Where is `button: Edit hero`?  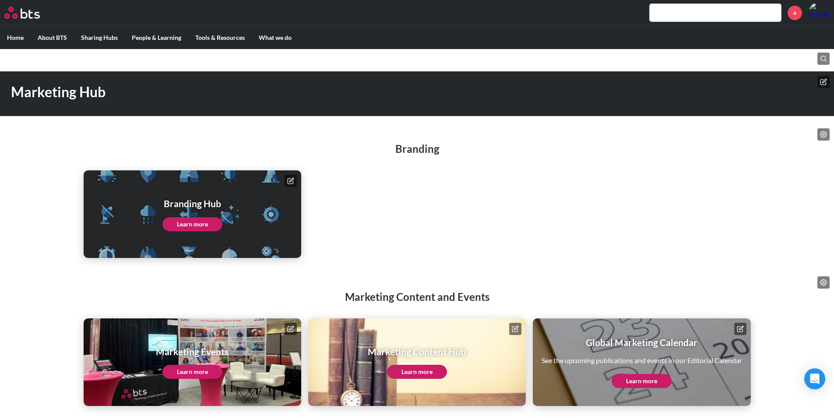 button: Edit hero is located at coordinates (824, 82).